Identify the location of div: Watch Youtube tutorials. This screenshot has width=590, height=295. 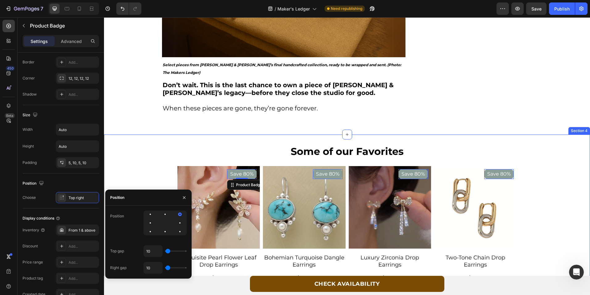
(58, 119).